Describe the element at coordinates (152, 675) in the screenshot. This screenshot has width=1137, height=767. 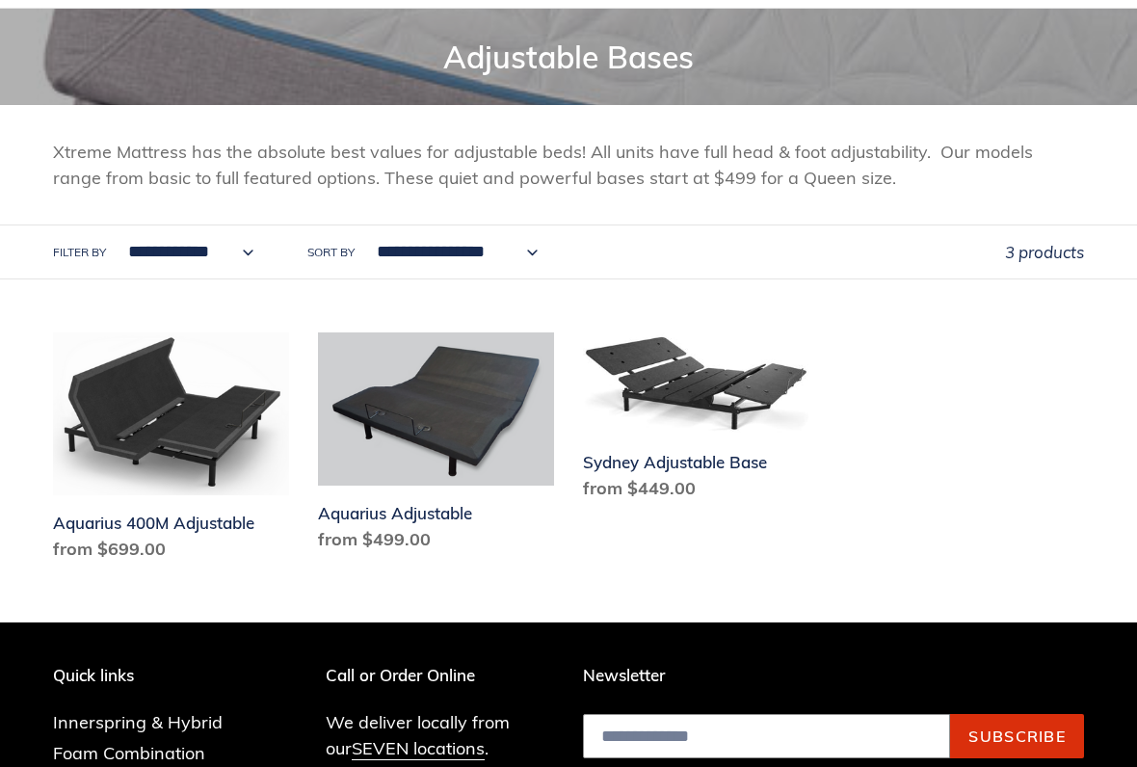
I see `p: Quick links` at that location.